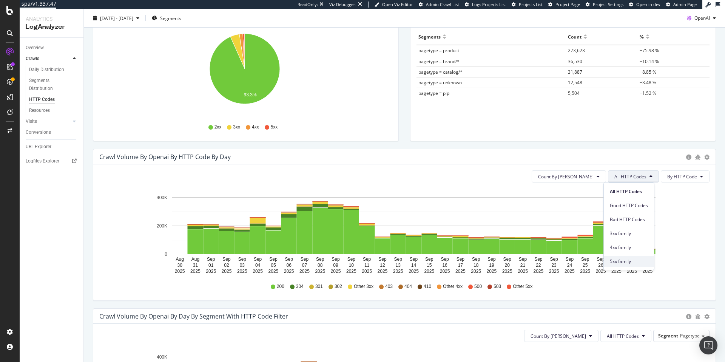 The image size is (725, 362). I want to click on text: Aug, so click(195, 259).